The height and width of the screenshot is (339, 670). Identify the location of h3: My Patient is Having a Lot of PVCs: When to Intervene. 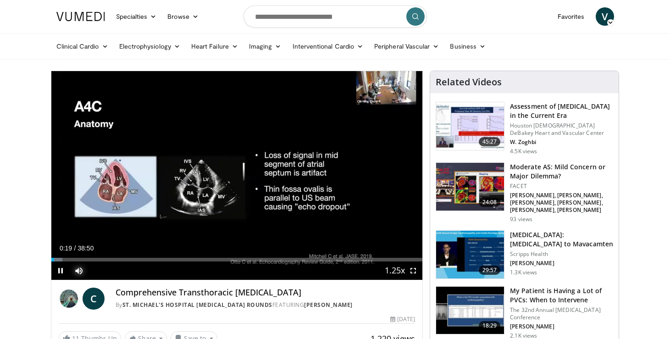
(561, 295).